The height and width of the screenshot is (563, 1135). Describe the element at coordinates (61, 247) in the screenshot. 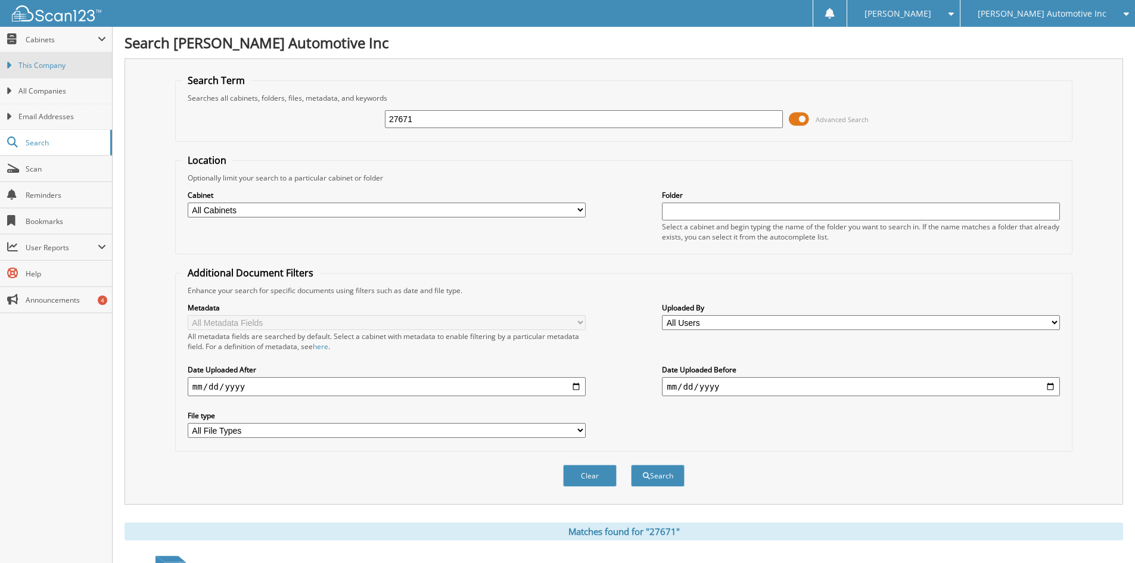

I see `span: User Reports` at that location.